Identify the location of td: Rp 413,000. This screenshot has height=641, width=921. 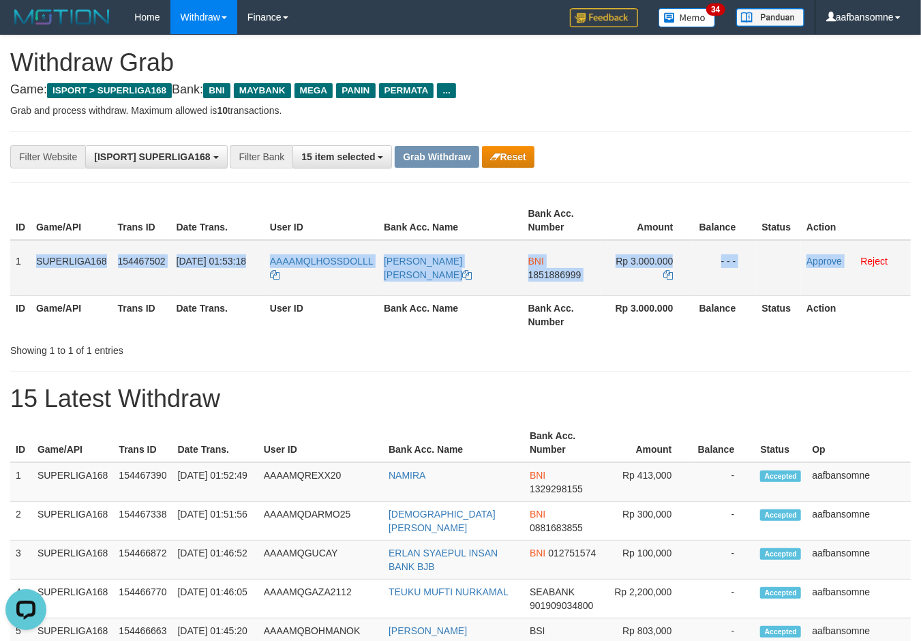
(648, 482).